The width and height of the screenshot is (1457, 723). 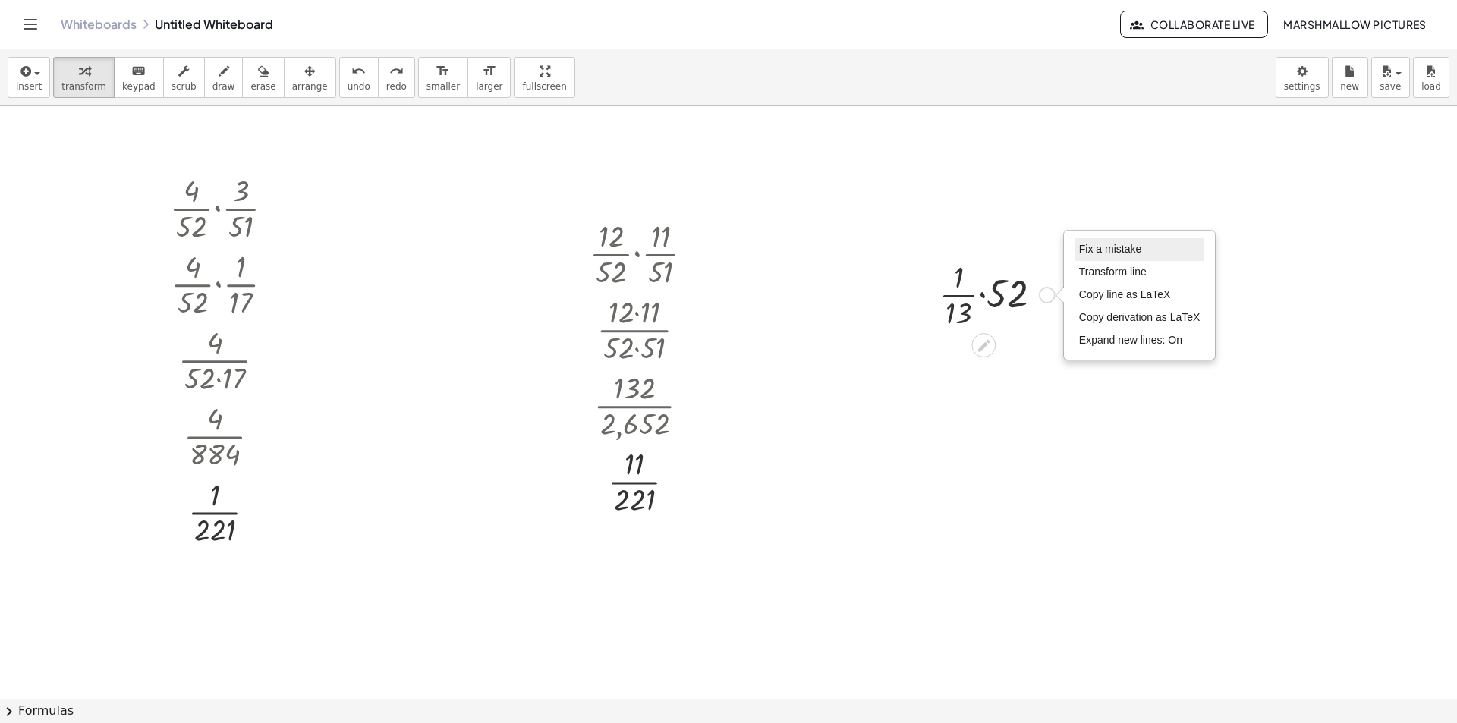 What do you see at coordinates (310, 86) in the screenshot?
I see `span: arrange` at bounding box center [310, 86].